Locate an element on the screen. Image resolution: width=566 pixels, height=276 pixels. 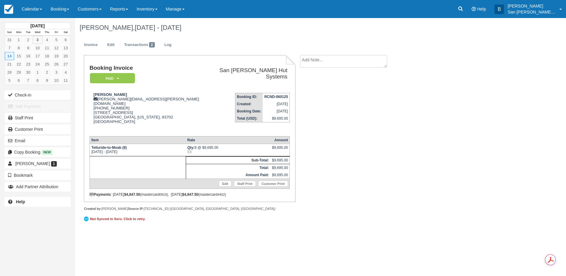
a: Log is located at coordinates (168, 45).